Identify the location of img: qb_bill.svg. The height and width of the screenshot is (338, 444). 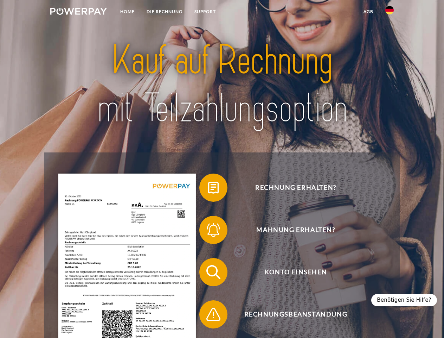
(213, 187).